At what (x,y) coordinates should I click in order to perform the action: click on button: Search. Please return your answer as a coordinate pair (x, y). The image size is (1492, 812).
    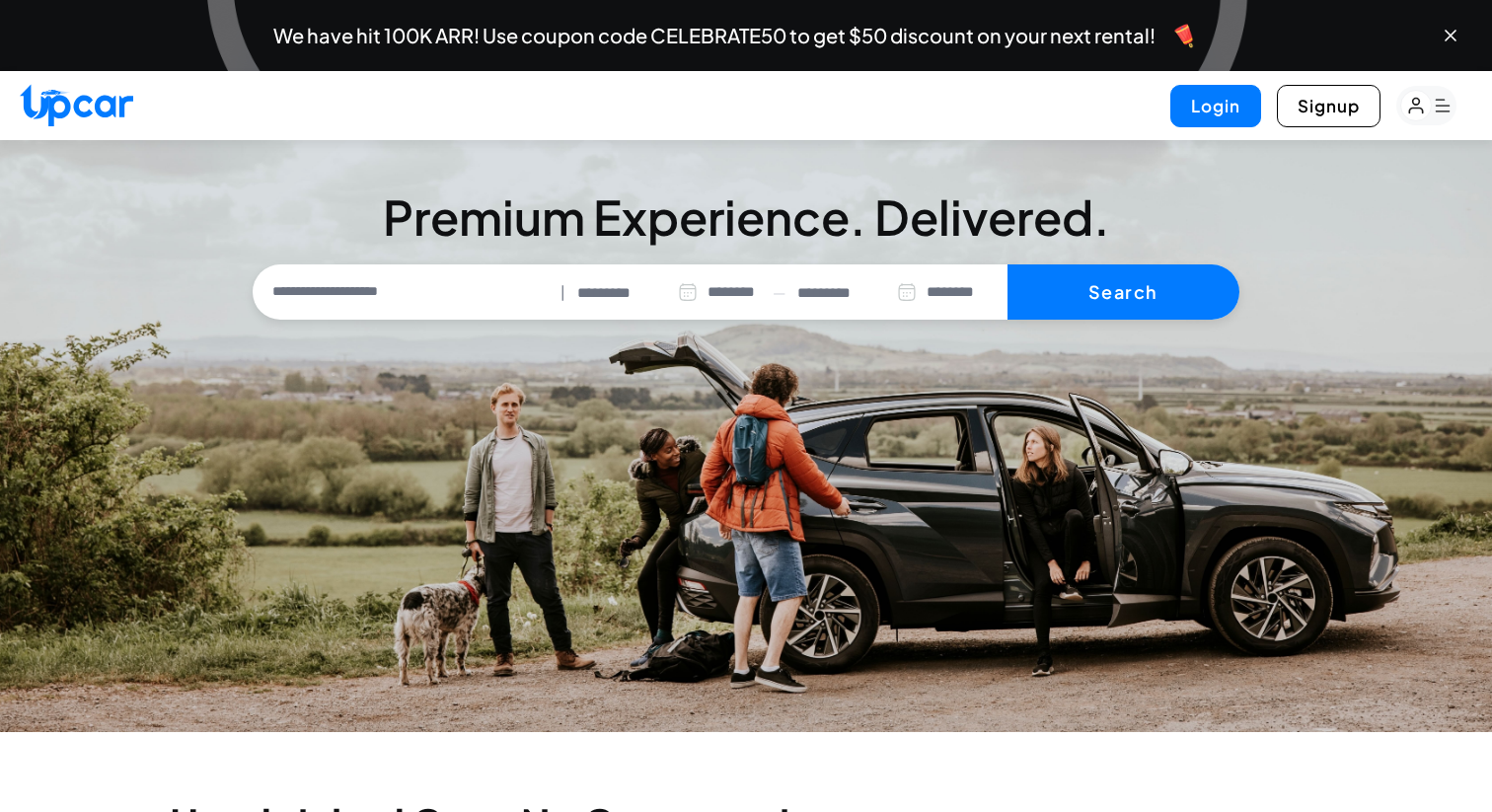
    Looking at the image, I should click on (1123, 292).